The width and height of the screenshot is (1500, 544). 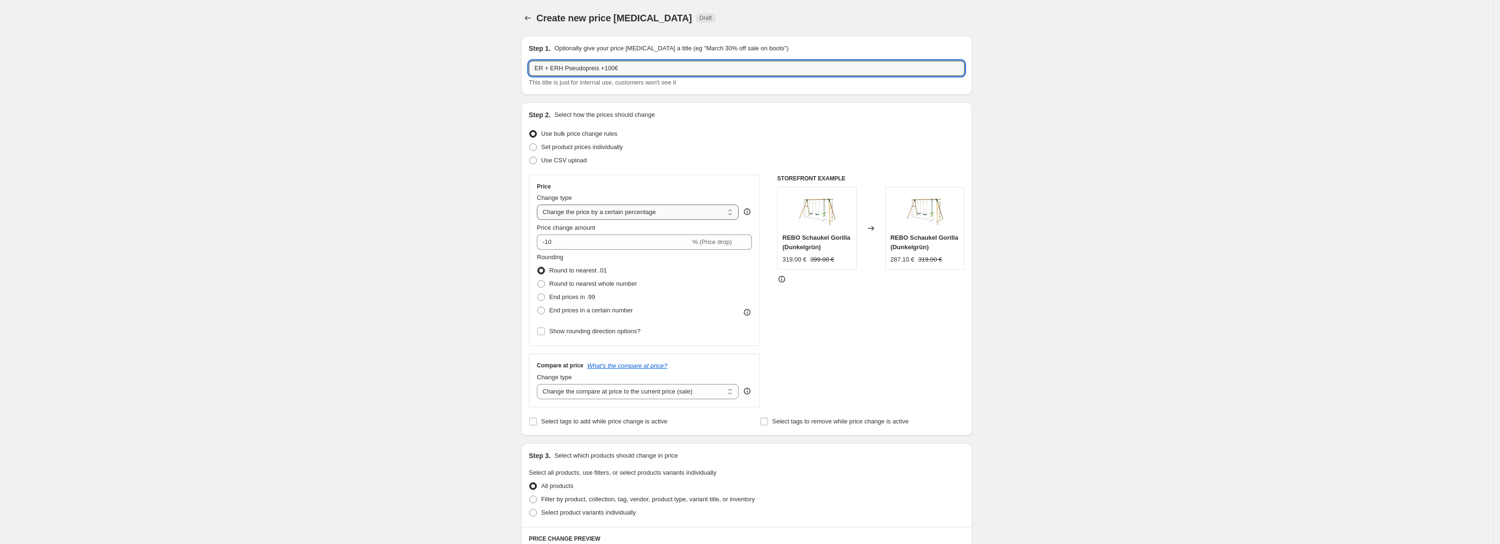 I want to click on span: Use bulk price change rules, so click(x=579, y=133).